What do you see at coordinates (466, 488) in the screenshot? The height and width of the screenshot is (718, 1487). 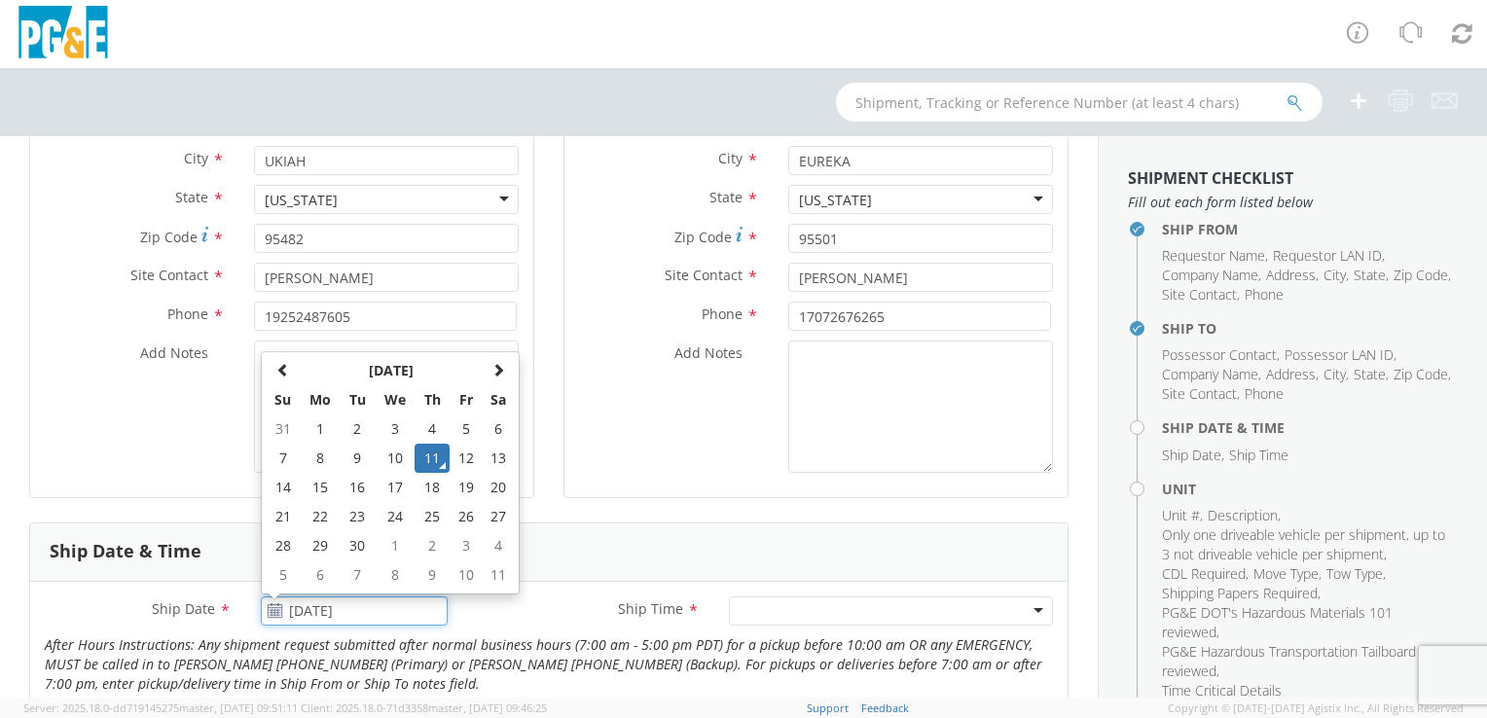 I see `td: 19` at bounding box center [466, 488].